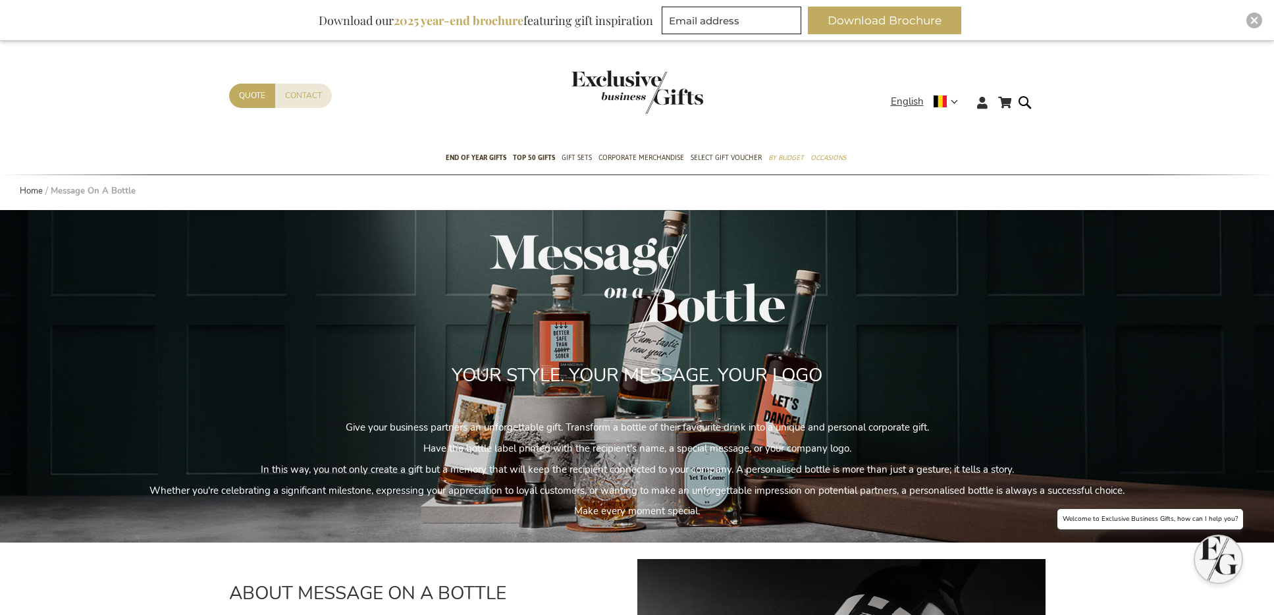  I want to click on a: Home, so click(31, 191).